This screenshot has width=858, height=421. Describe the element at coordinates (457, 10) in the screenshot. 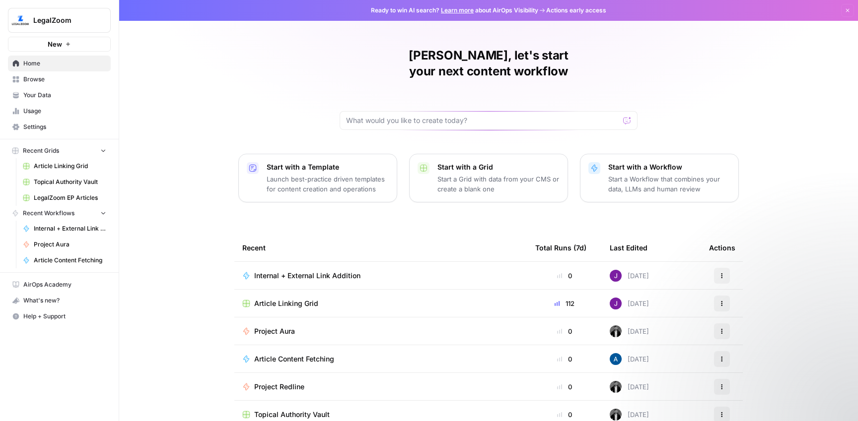

I see `a: Learn more` at that location.